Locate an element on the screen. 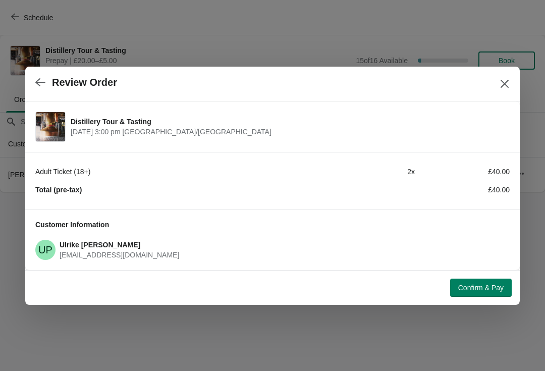 The height and width of the screenshot is (371, 545). h2: Review Order is located at coordinates (84, 82).